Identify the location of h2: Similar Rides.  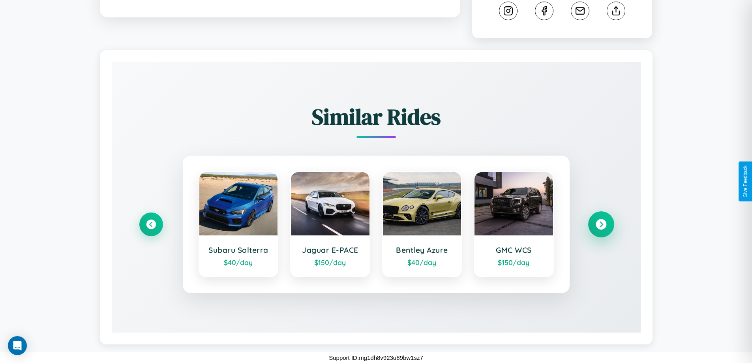
(376, 116).